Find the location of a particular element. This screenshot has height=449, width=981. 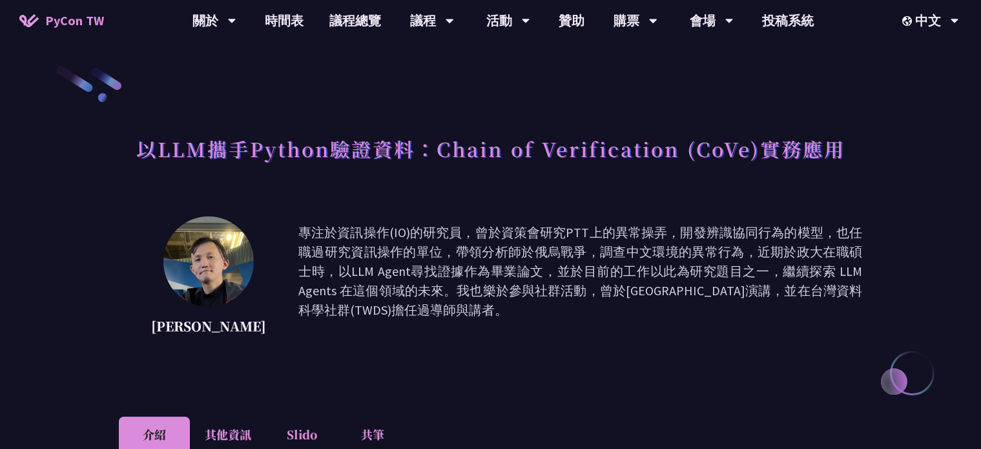

a: PyCon TW is located at coordinates (61, 21).